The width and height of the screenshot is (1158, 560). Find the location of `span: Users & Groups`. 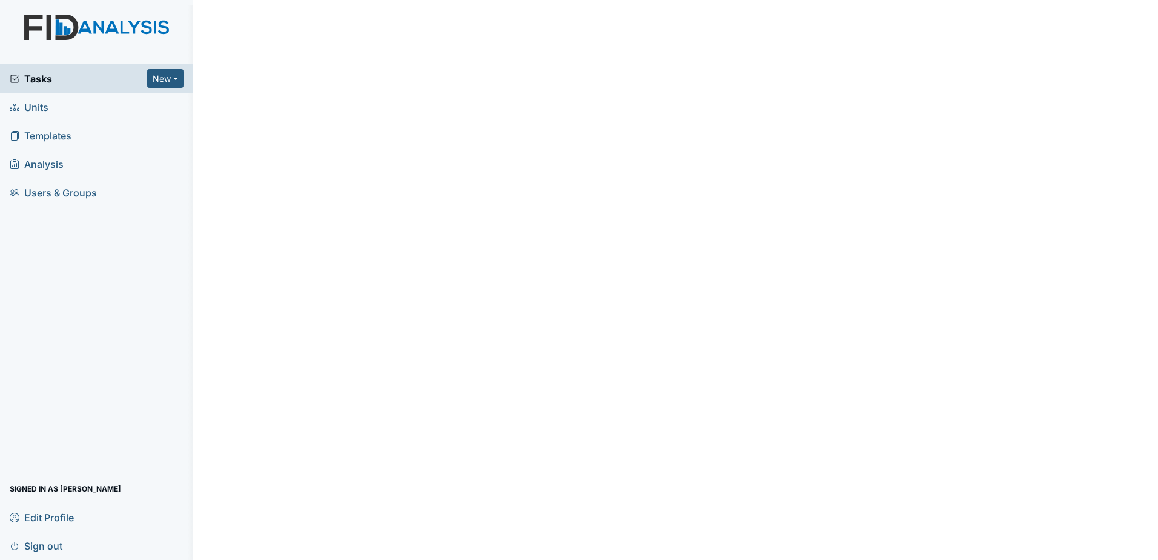

span: Users & Groups is located at coordinates (53, 192).